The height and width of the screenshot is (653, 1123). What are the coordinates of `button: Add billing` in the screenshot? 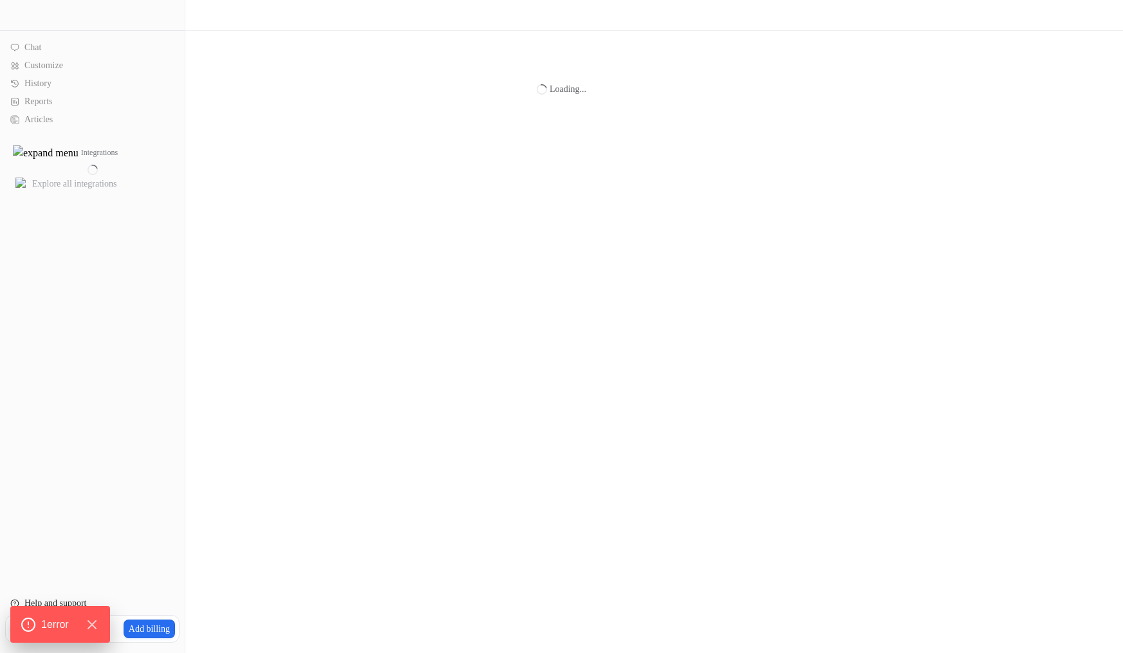 It's located at (149, 629).